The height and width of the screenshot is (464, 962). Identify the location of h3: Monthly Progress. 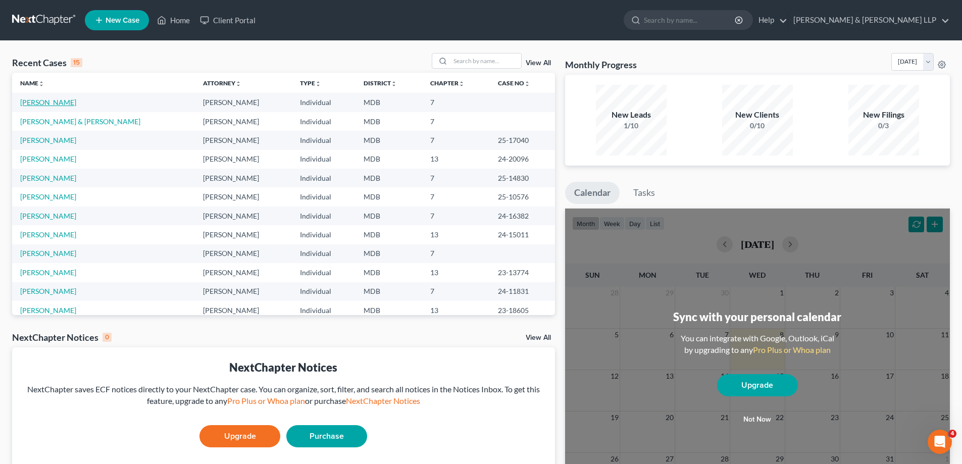
(601, 65).